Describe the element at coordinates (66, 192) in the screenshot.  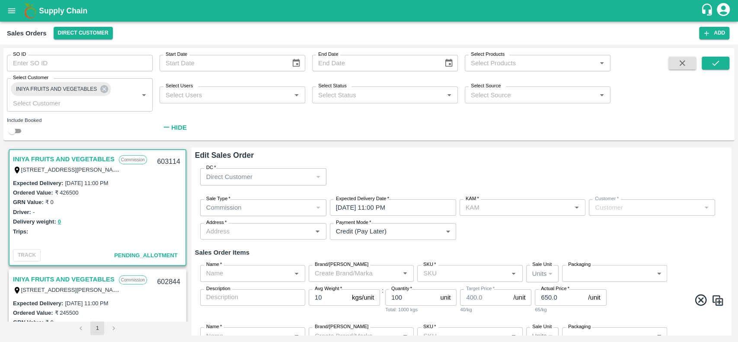
I see `label: ₹ 426500` at that location.